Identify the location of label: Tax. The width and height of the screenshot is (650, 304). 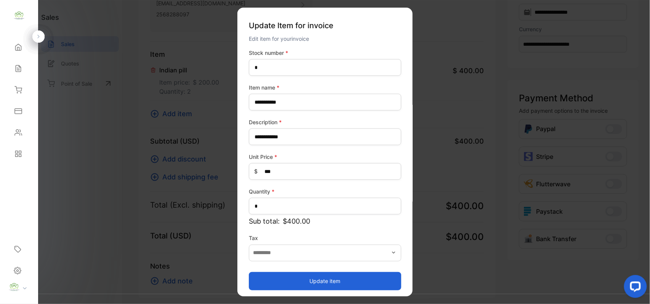
(325, 238).